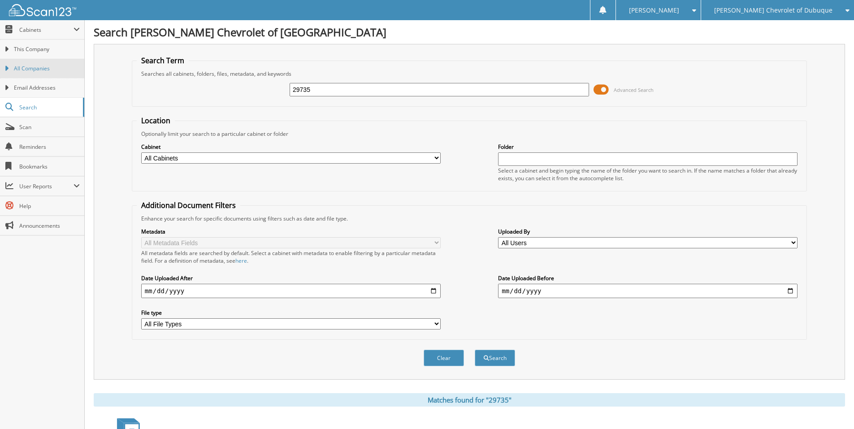 This screenshot has height=429, width=854. Describe the element at coordinates (47, 69) in the screenshot. I see `span: All Companies` at that location.